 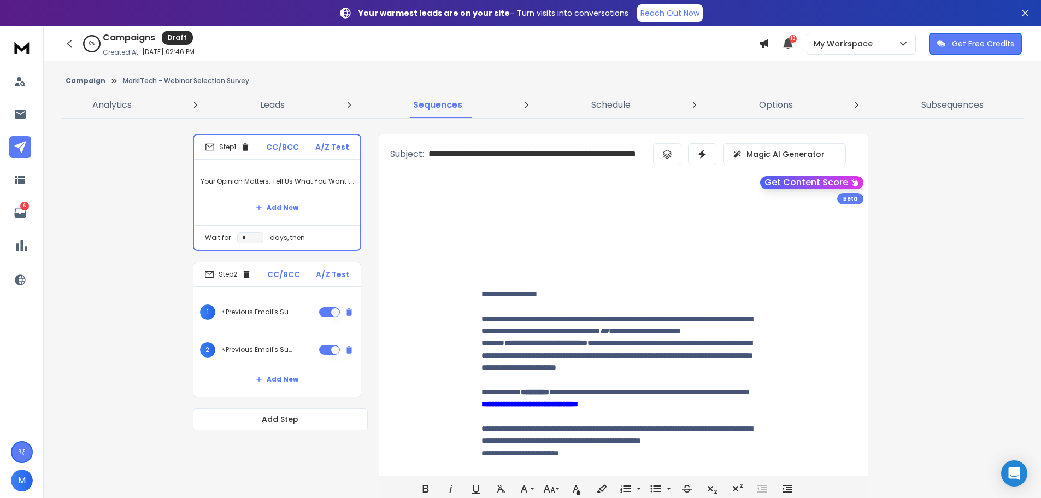 I want to click on button: Campaign, so click(x=85, y=81).